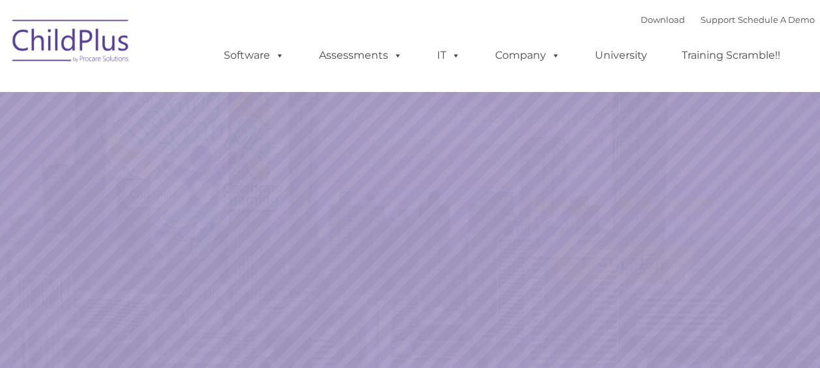 This screenshot has width=820, height=368. What do you see at coordinates (731, 55) in the screenshot?
I see `a: Training Scramble!!` at bounding box center [731, 55].